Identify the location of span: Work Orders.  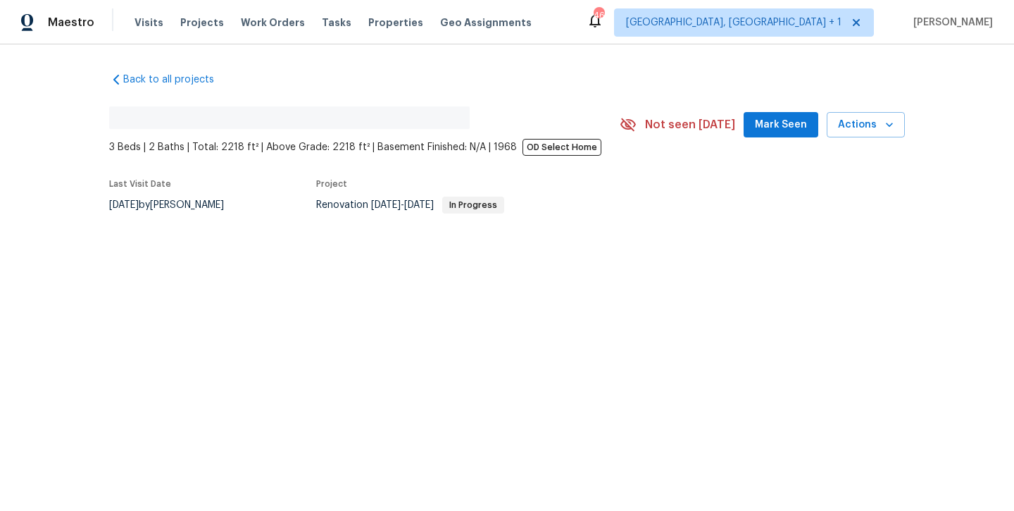
(273, 23).